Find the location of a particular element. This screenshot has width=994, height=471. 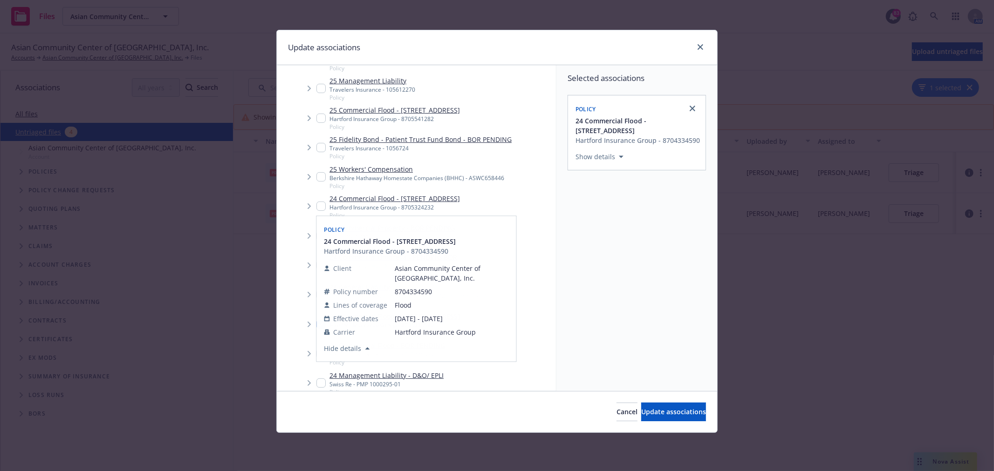

span: Carrier is located at coordinates (344, 332).